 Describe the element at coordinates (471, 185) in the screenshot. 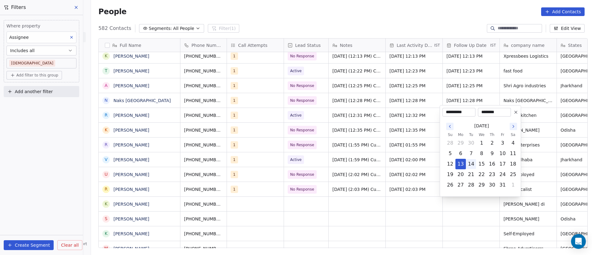

I see `button: Tuesday, October 28th, 2025` at that location.